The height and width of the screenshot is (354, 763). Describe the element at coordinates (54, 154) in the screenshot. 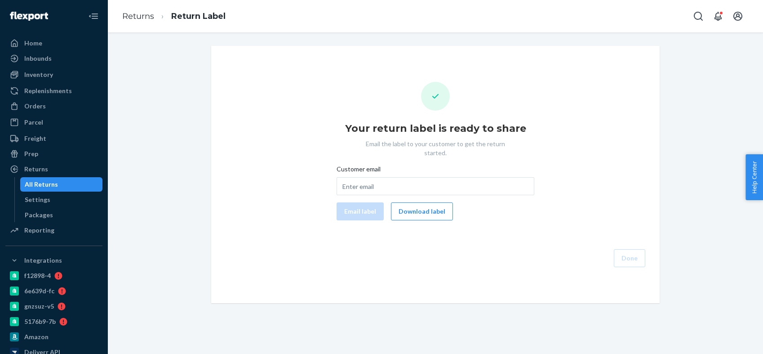

I see `a: Prep` at that location.